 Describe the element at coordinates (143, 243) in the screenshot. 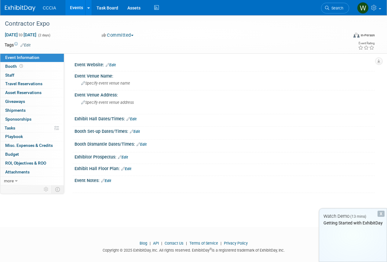

I see `a: Blog` at that location.